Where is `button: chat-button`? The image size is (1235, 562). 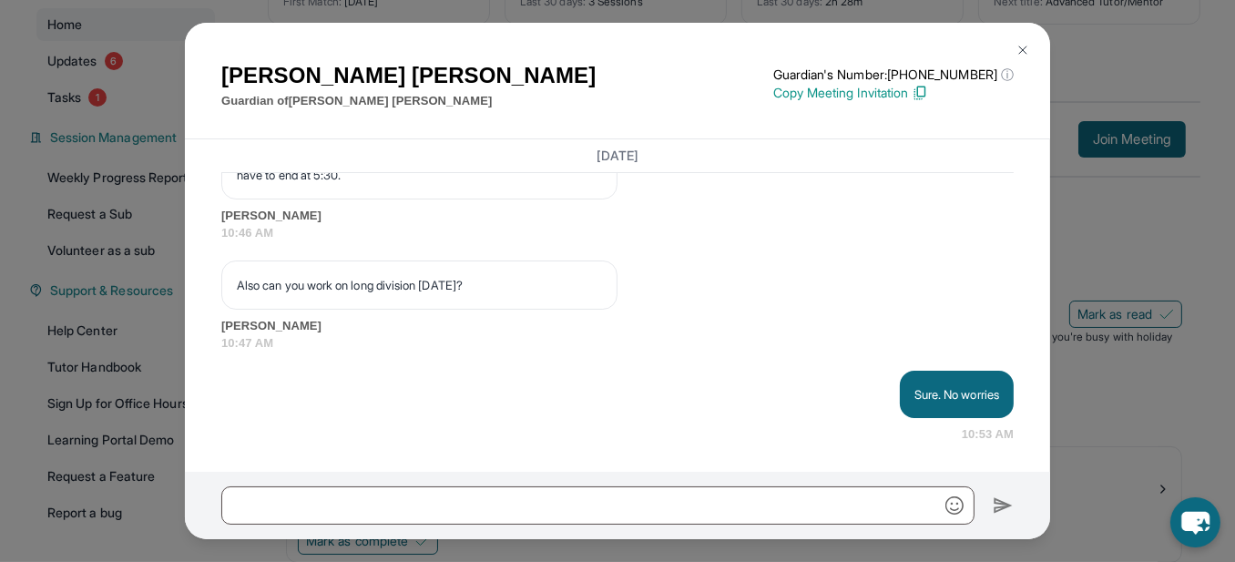 button: chat-button is located at coordinates (1195, 522).